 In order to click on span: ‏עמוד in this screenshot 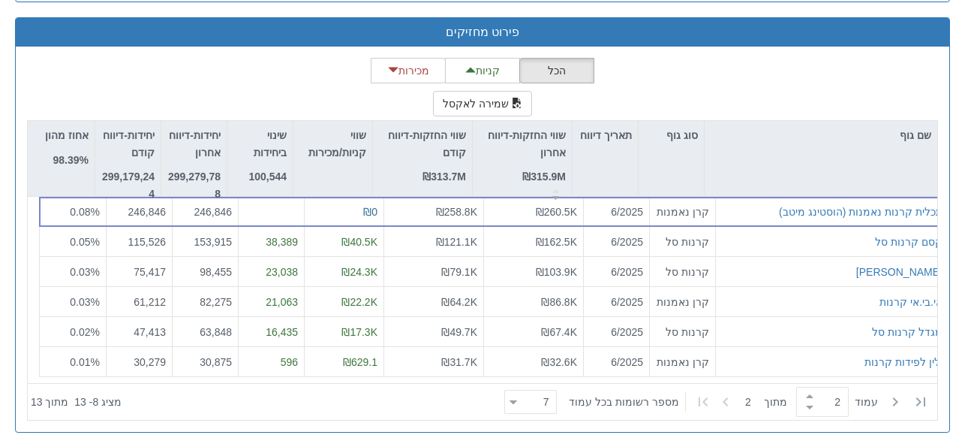, I will do `click(866, 402)`.